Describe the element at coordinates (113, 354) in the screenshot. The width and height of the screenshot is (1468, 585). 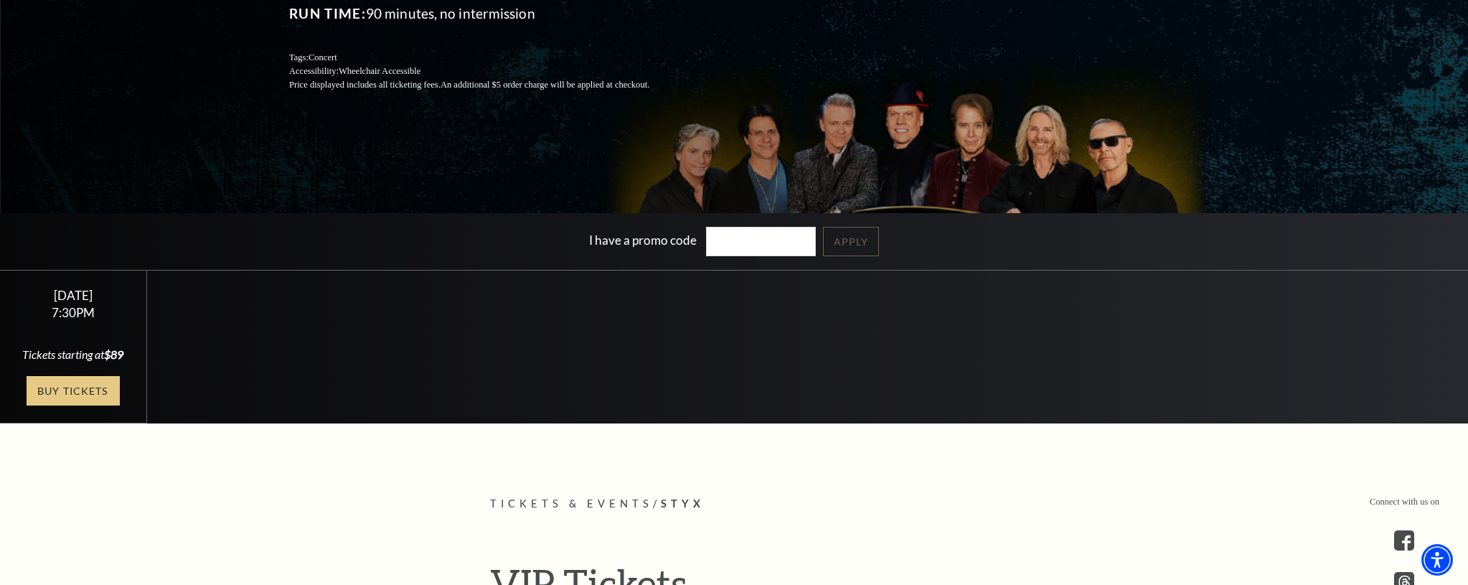
I see `span: $89` at that location.